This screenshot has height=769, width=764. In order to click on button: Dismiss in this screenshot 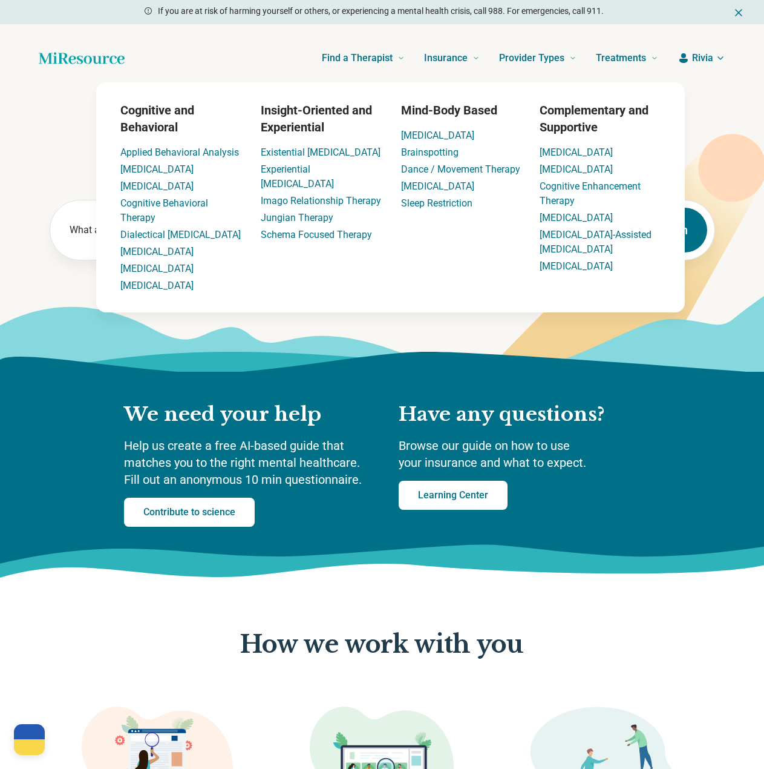, I will do `click(739, 12)`.